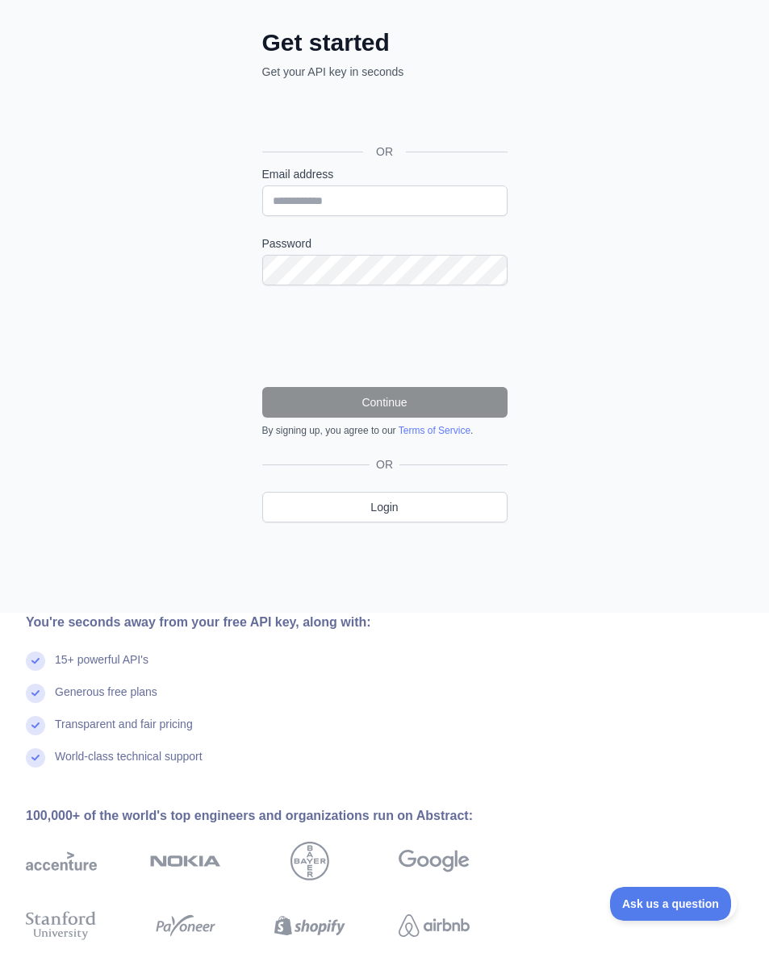  Describe the element at coordinates (385, 174) in the screenshot. I see `label: Email address` at that location.